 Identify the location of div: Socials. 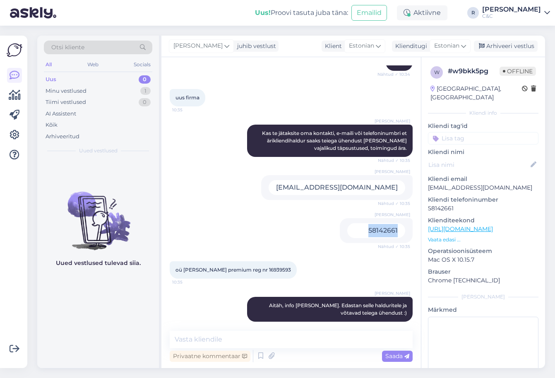
(142, 65).